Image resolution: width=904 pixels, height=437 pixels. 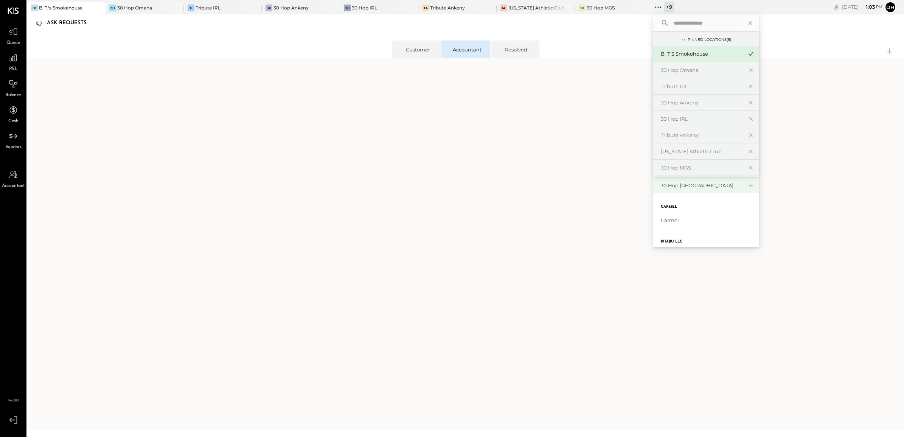 I want to click on label: Carmel, so click(x=669, y=207).